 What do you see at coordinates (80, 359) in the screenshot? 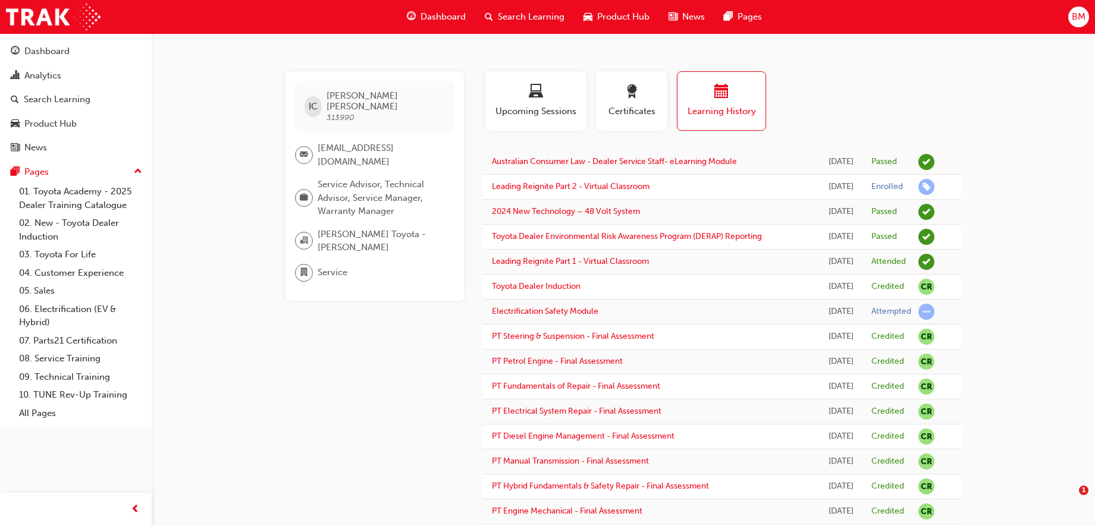
I see `a: 08. Service Training` at bounding box center [80, 359].